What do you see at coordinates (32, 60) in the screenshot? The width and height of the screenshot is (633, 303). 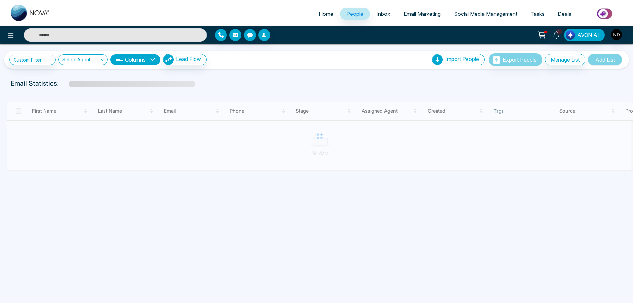 I see `a: Custom Filter` at bounding box center [32, 60].